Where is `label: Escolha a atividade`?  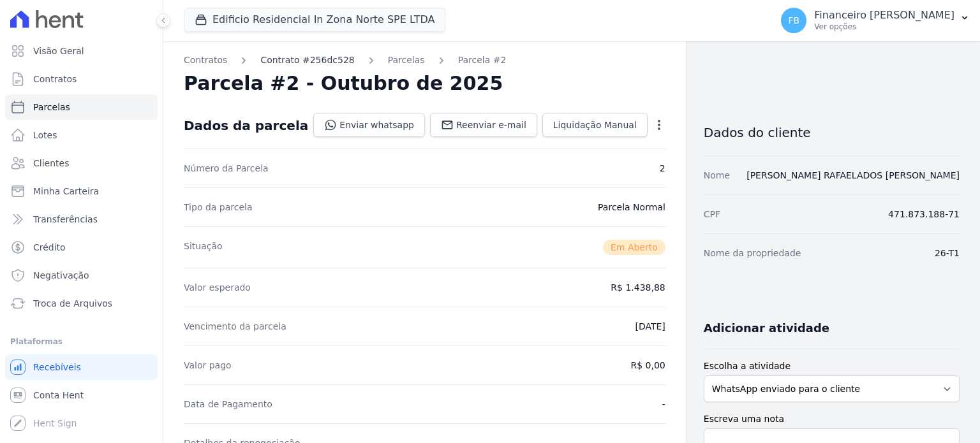
label: Escolha a atividade is located at coordinates (831, 366).